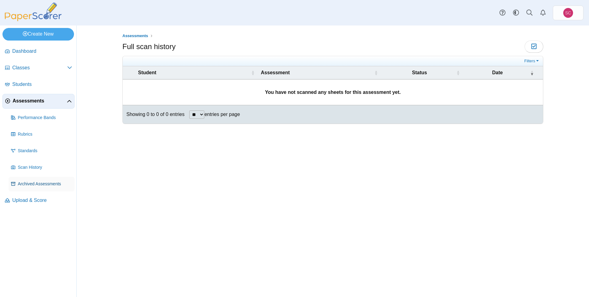 The width and height of the screenshot is (589, 297). Describe the element at coordinates (33, 12) in the screenshot. I see `img: PaperScorer` at that location.